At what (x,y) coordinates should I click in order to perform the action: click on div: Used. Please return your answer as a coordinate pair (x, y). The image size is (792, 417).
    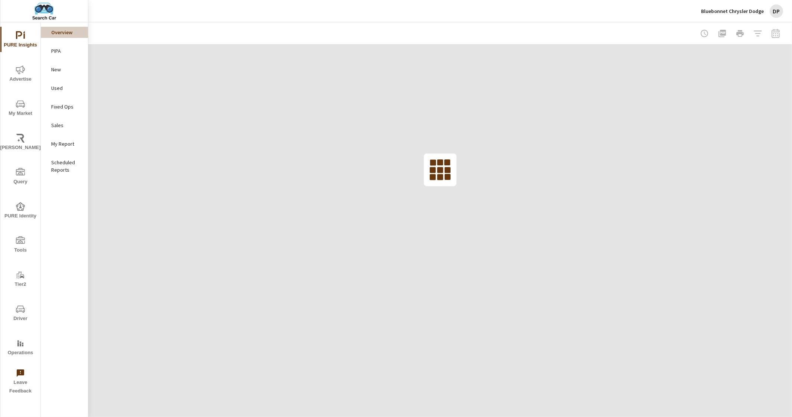
    Looking at the image, I should click on (64, 88).